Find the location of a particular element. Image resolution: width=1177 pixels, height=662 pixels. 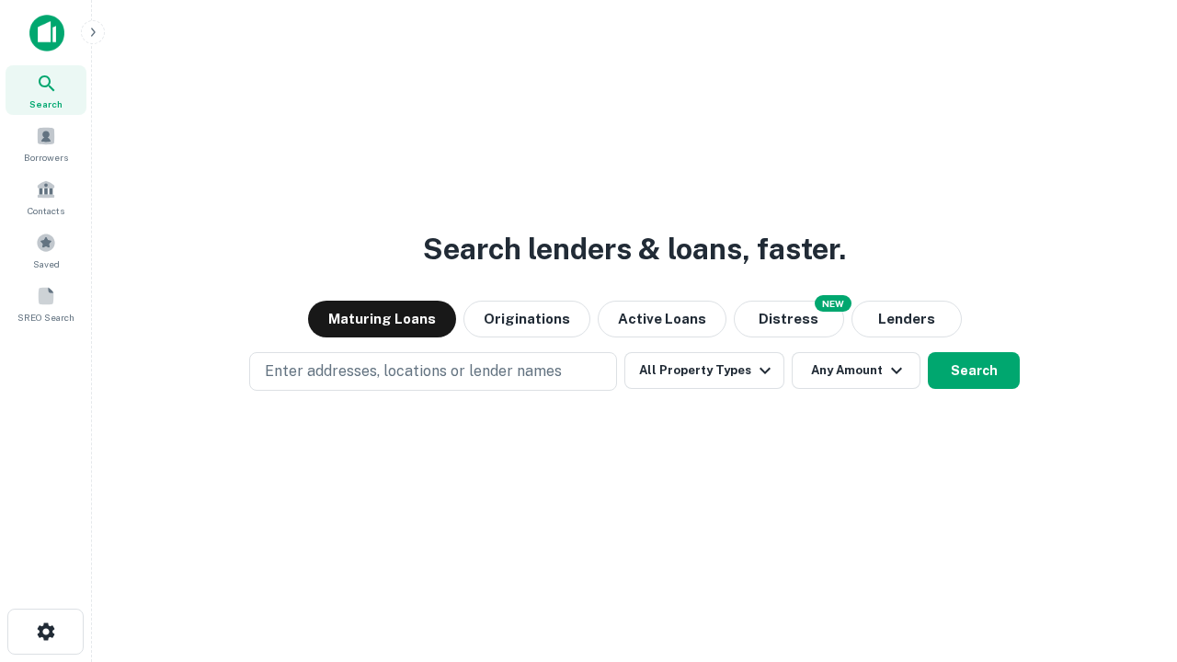

div: Chat Widget is located at coordinates (1131, 559).